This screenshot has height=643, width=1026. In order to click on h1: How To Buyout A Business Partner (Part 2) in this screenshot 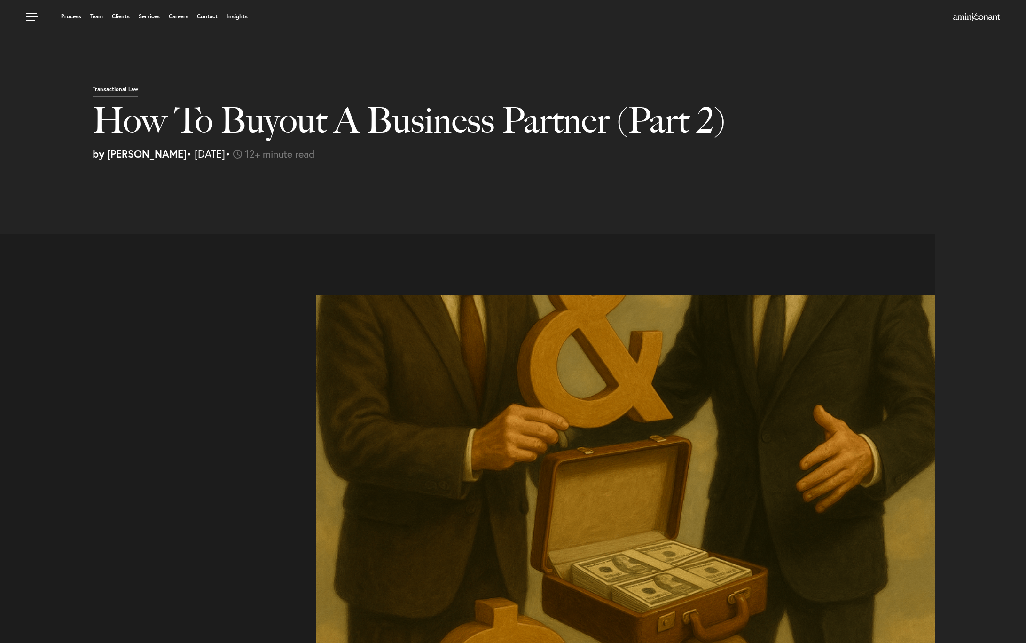, I will do `click(417, 125)`.